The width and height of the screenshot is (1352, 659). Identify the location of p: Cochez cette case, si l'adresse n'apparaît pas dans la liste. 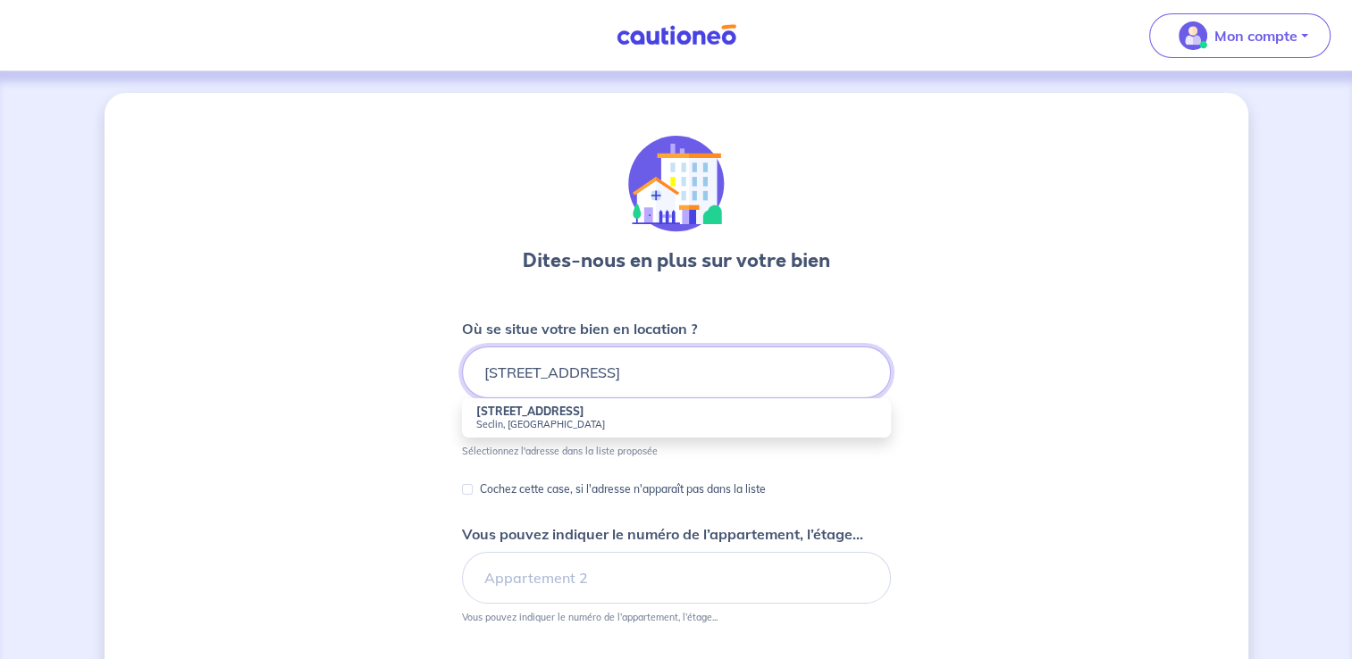
(623, 490).